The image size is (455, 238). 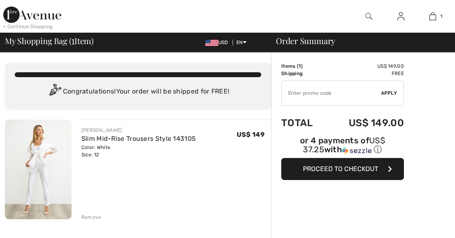 I want to click on td: Total, so click(x=303, y=123).